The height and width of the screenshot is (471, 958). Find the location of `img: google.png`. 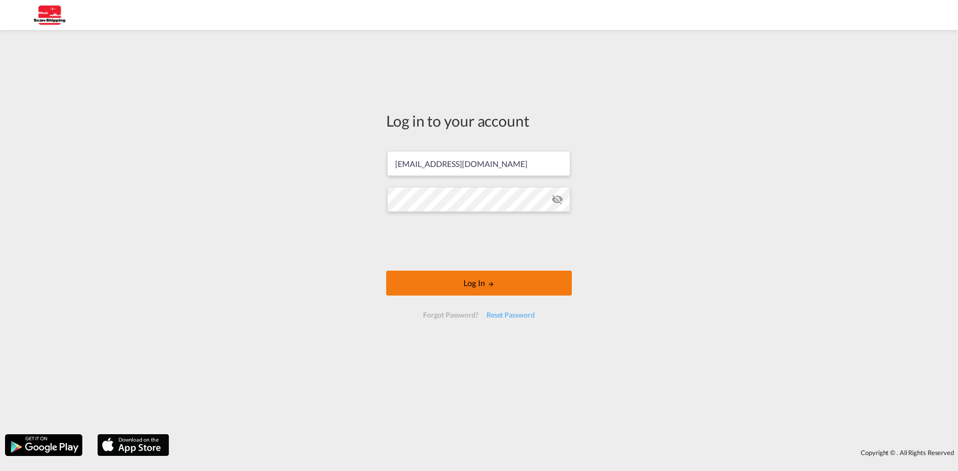

img: google.png is located at coordinates (43, 445).